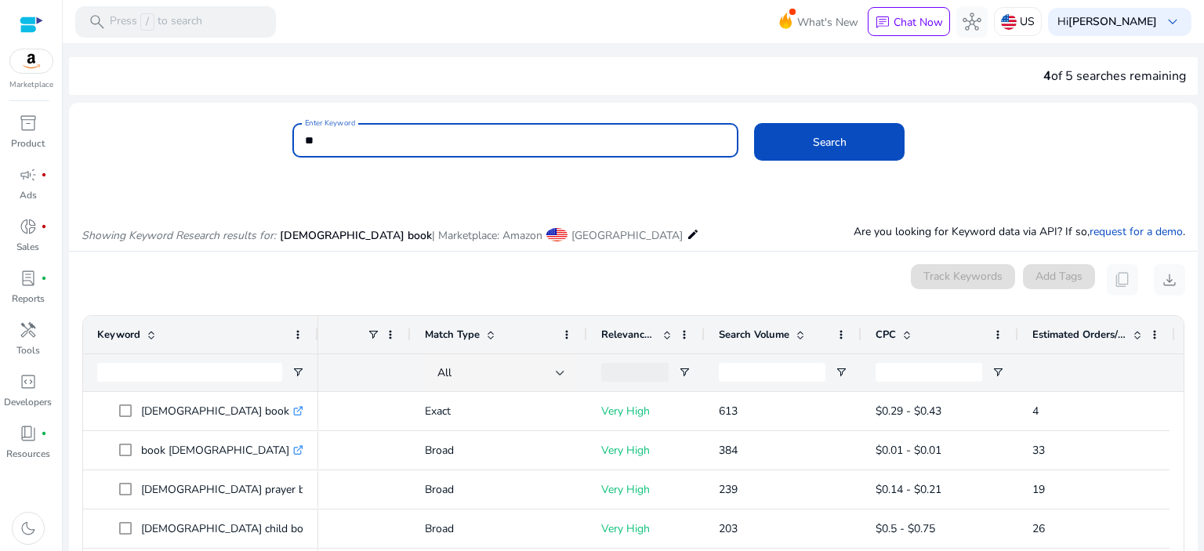 This screenshot has height=551, width=1204. I want to click on span: $0.01 - $0.01, so click(909, 450).